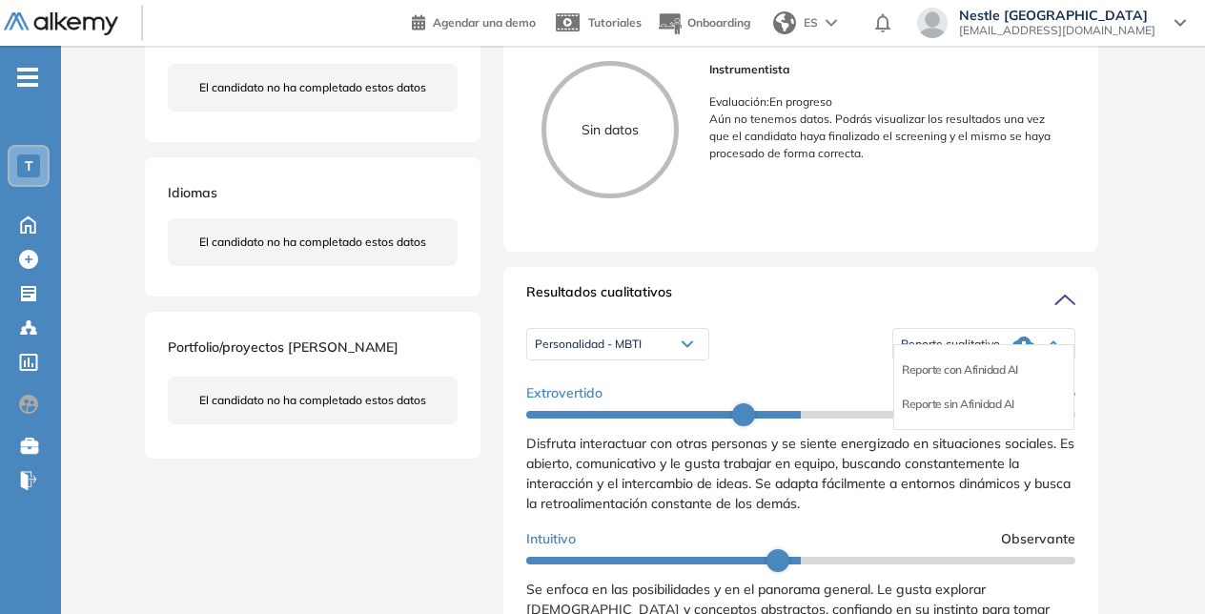  What do you see at coordinates (885, 102) in the screenshot?
I see `p: Evaluación : En progreso` at bounding box center [885, 102].